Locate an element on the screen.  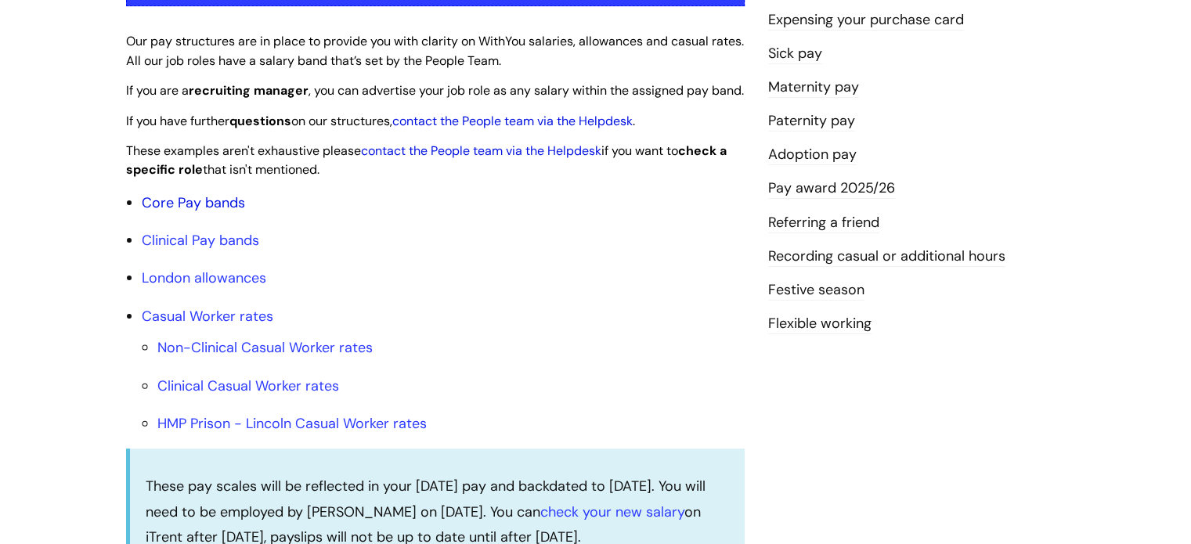
a: HMP Prison - Lincoln Casual Worker rates is located at coordinates (292, 424).